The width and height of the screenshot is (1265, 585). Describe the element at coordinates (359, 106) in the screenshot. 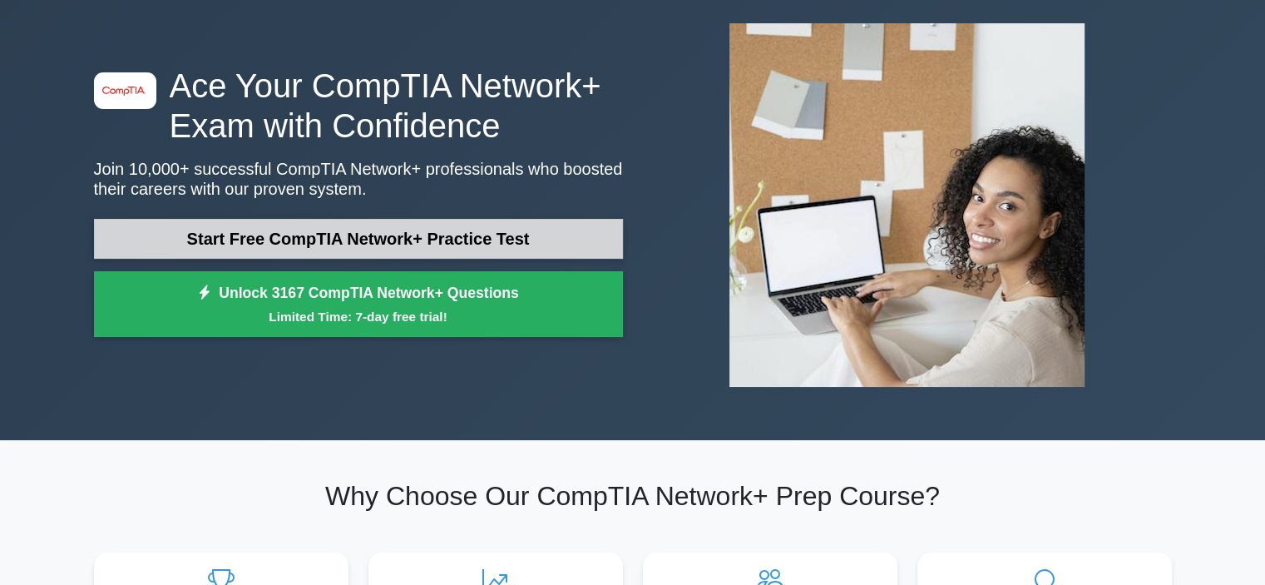

I see `h1: Ace Your CompTIA Network+ Exam with Confidence` at that location.